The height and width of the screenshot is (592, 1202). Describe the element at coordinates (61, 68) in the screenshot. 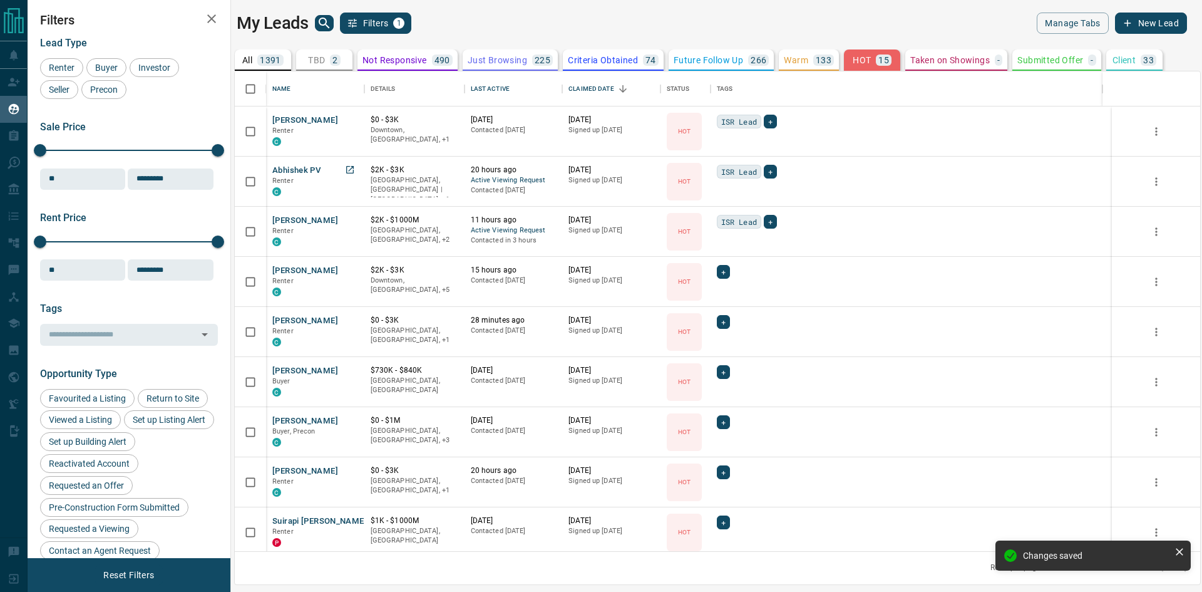

I see `div: Renter` at that location.